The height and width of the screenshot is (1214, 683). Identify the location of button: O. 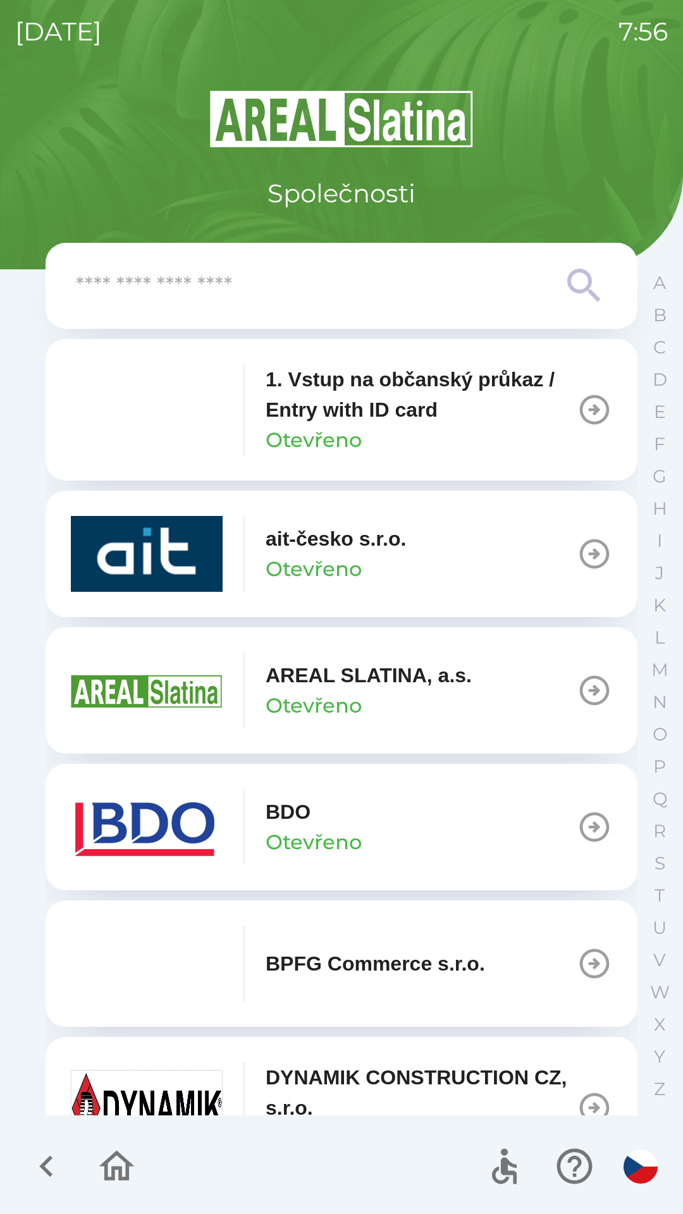
(659, 734).